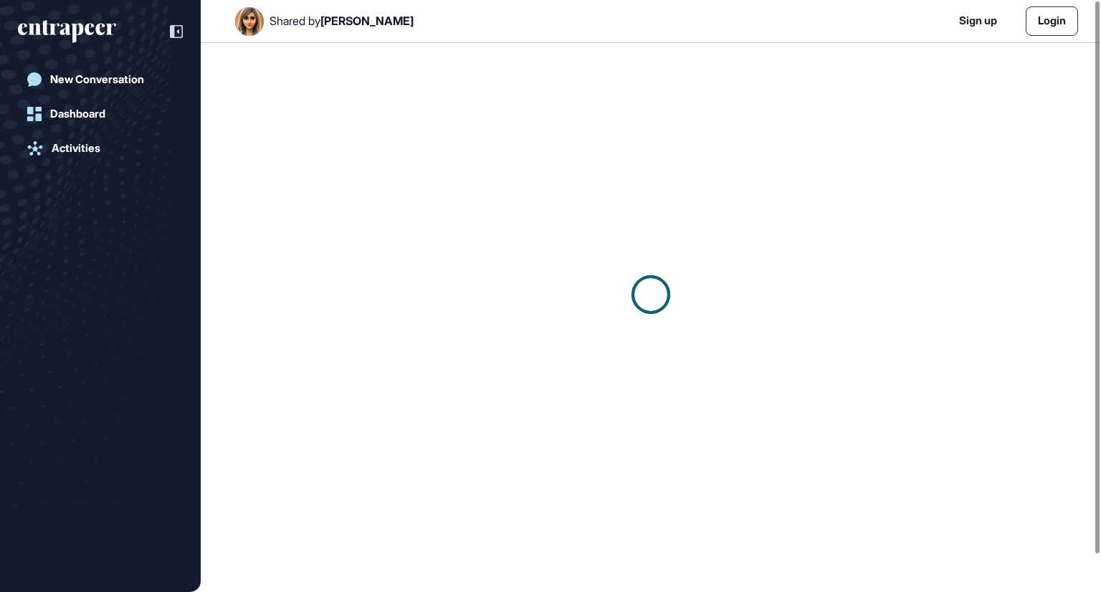 The image size is (1101, 592). What do you see at coordinates (77, 114) in the screenshot?
I see `div: Dashboard` at bounding box center [77, 114].